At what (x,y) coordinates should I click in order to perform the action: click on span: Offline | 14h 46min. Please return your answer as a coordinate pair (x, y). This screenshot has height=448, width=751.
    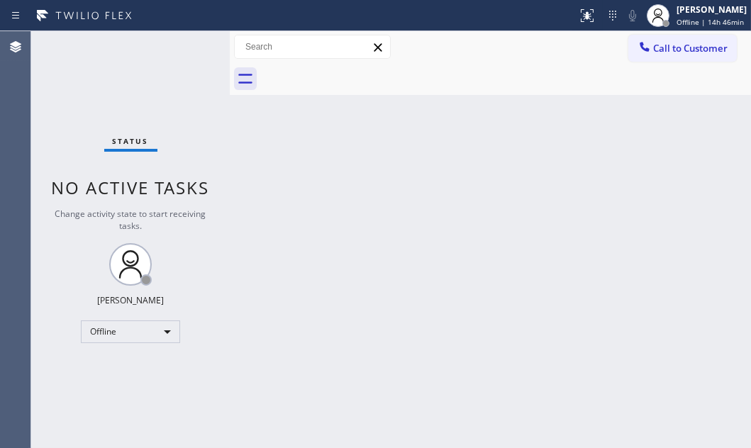
    Looking at the image, I should click on (710, 22).